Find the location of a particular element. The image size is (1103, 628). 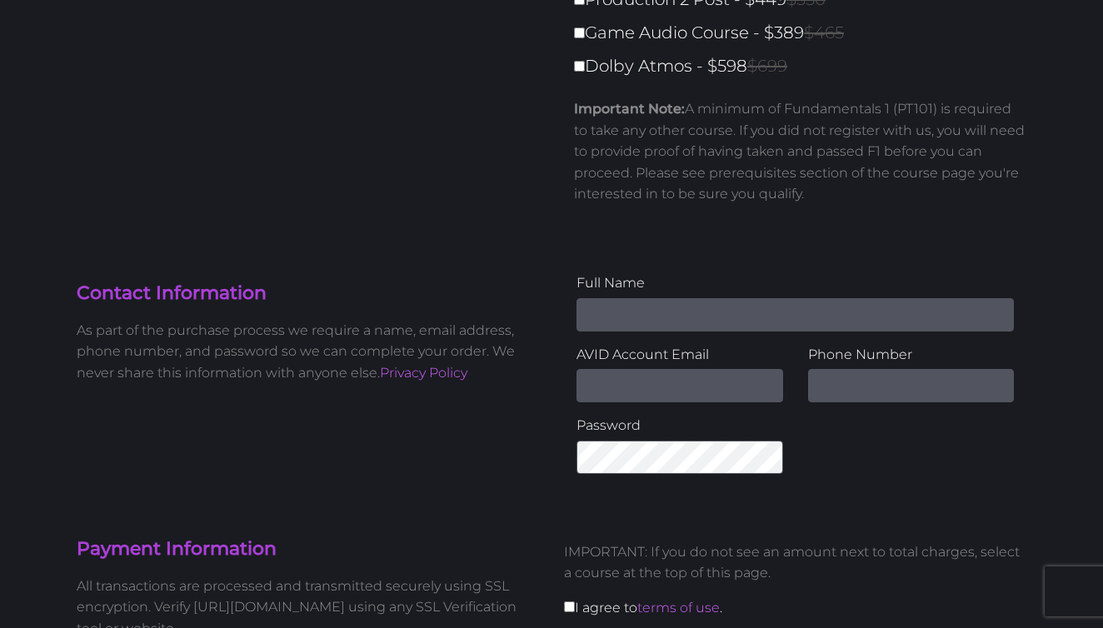

input: Dolby Atmos - $598$699 is located at coordinates (579, 66).